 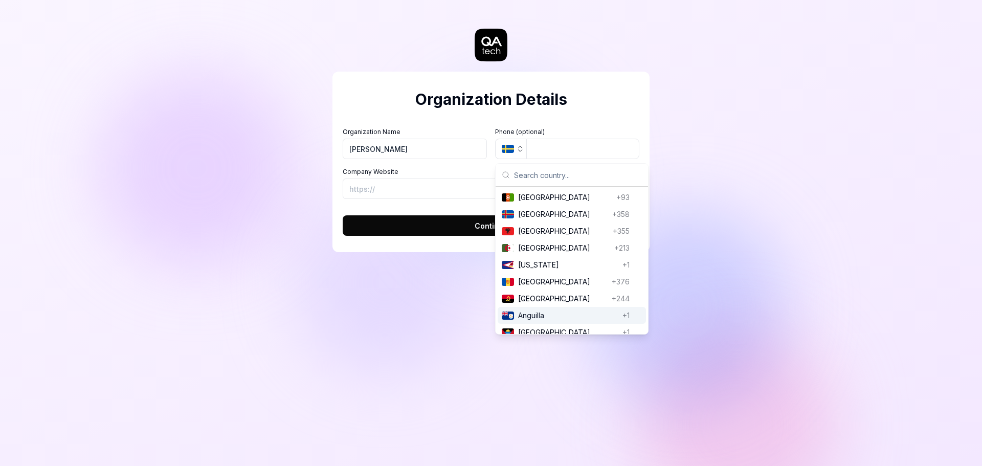 What do you see at coordinates (491, 225) in the screenshot?
I see `span: Continue` at bounding box center [491, 225].